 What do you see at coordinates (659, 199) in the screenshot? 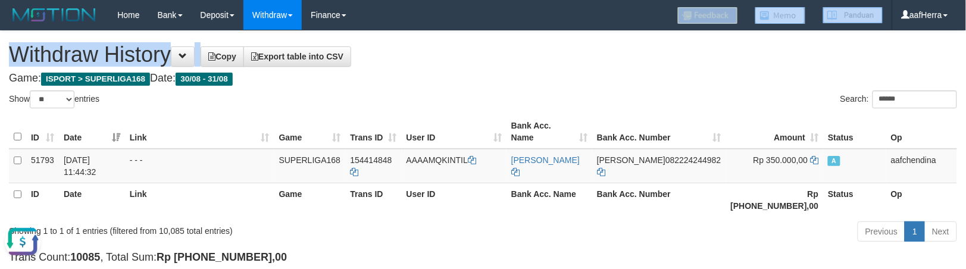
I see `th: Bank Acc. Number` at bounding box center [659, 199].